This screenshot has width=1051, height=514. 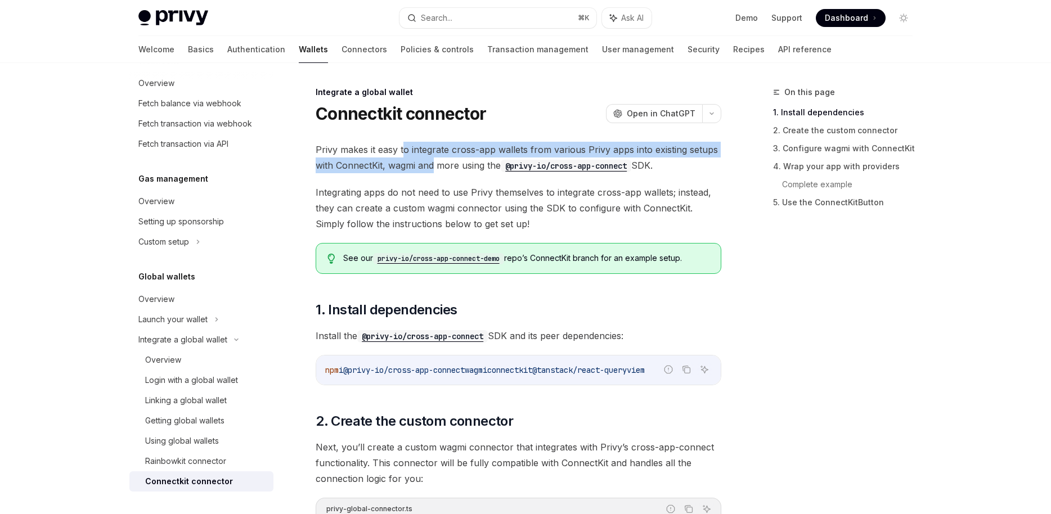 What do you see at coordinates (400, 114) in the screenshot?
I see `h1: Connectkit connector` at bounding box center [400, 114].